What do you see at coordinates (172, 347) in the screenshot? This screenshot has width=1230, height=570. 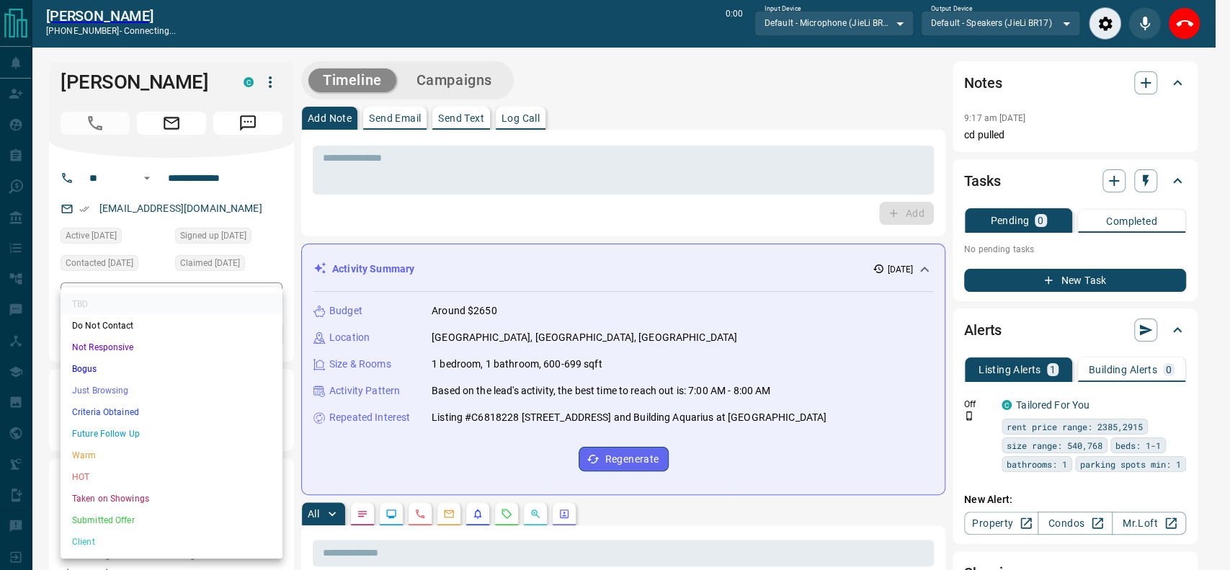 I see `li: Not Responsive` at bounding box center [172, 347].